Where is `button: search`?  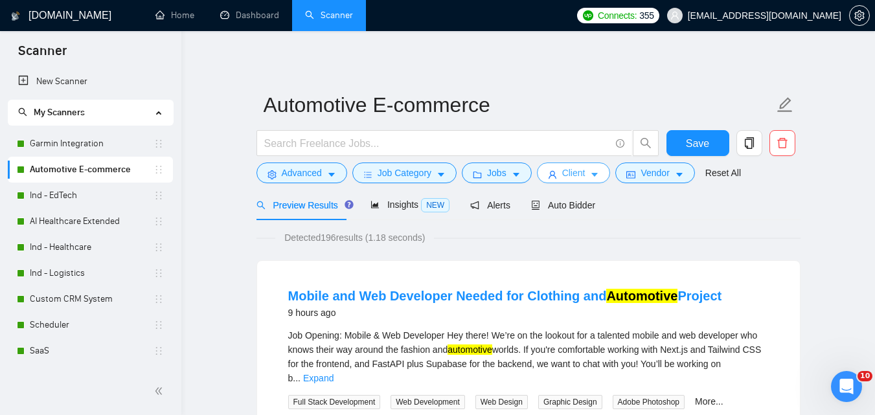 button: search is located at coordinates (646, 143).